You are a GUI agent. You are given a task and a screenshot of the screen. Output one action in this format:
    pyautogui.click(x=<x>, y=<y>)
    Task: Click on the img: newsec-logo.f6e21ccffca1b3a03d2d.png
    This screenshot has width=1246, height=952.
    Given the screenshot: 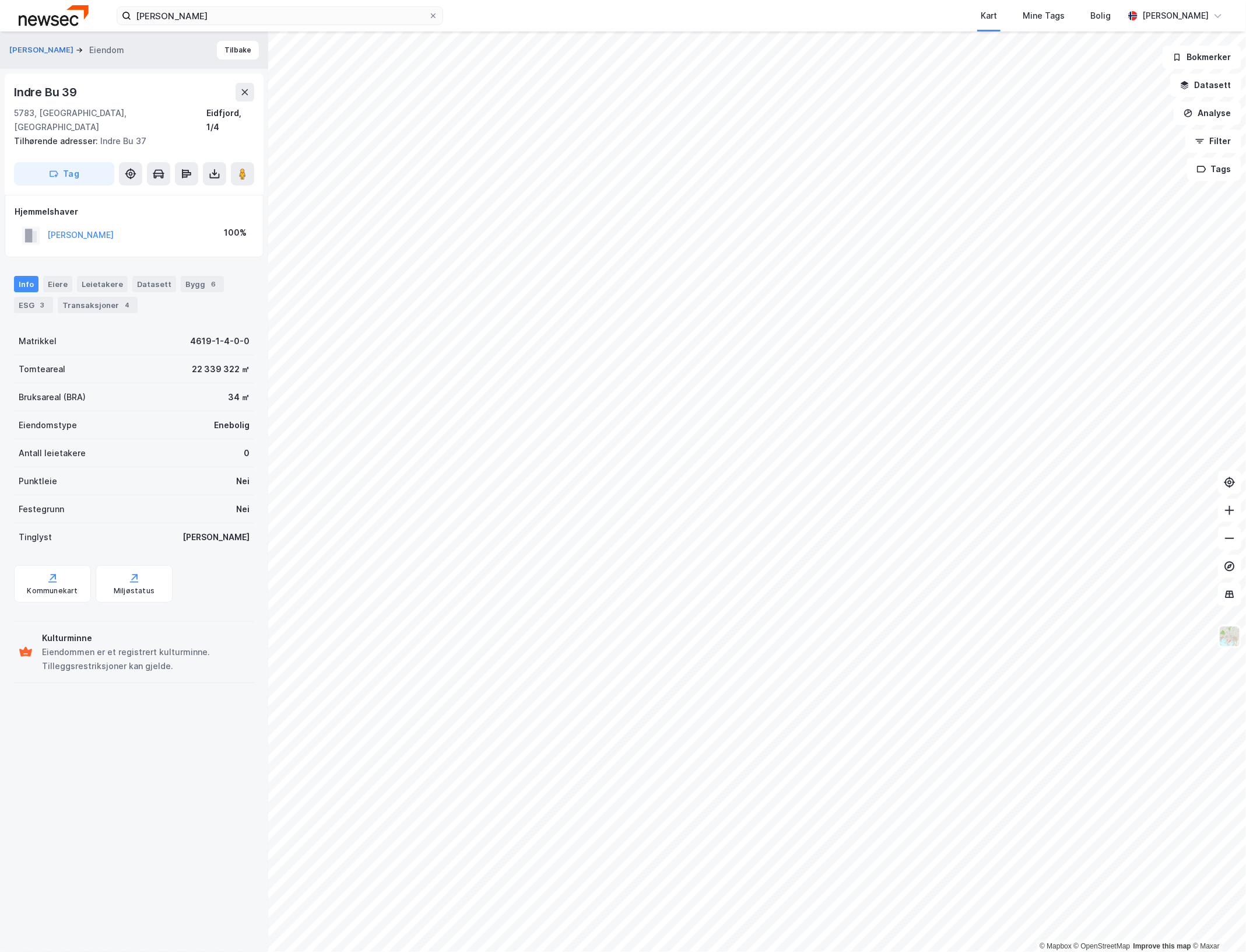 What is the action you would take?
    pyautogui.click(x=53, y=15)
    